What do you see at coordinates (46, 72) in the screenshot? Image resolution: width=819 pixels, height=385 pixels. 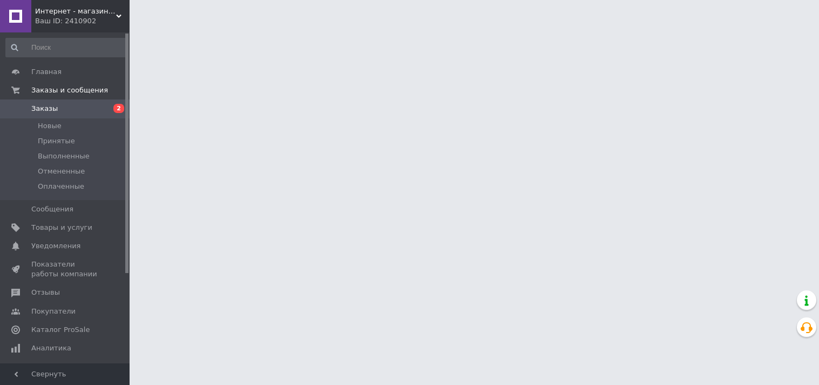 I see `span: Главная` at bounding box center [46, 72].